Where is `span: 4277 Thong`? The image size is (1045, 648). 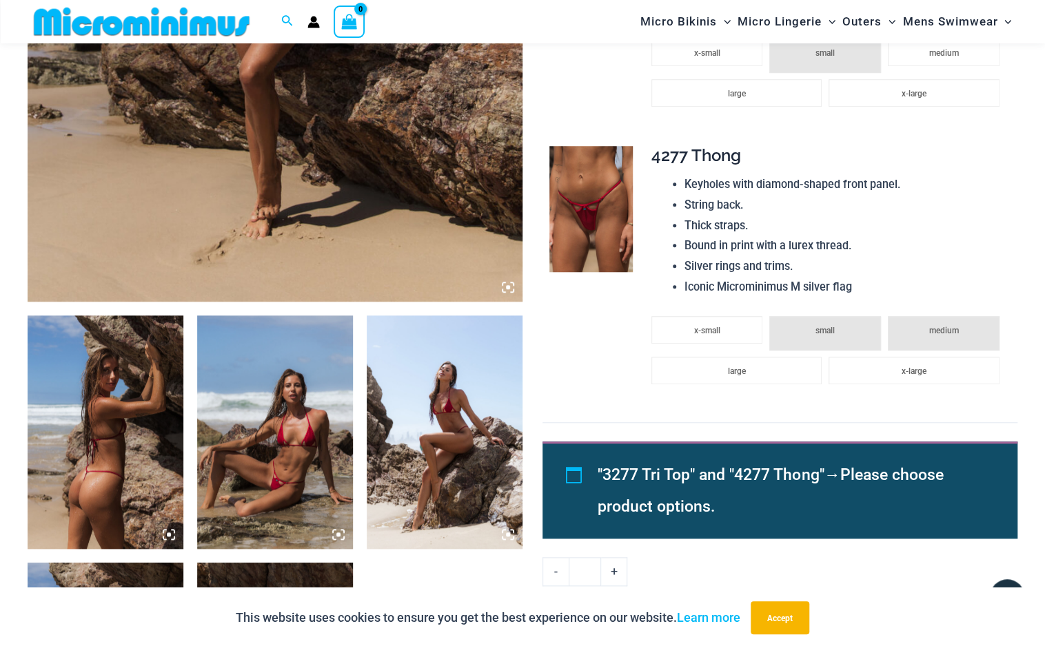
span: 4277 Thong is located at coordinates (696, 155).